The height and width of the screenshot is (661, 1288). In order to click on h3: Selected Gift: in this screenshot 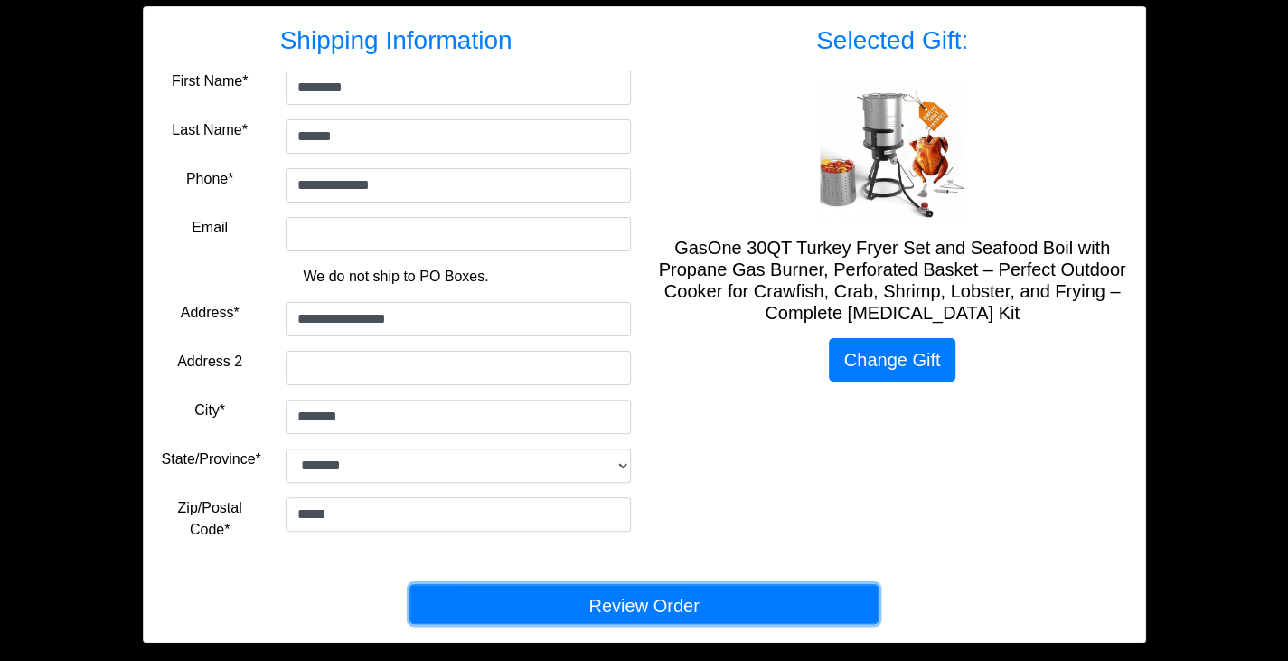, I will do `click(892, 41)`.